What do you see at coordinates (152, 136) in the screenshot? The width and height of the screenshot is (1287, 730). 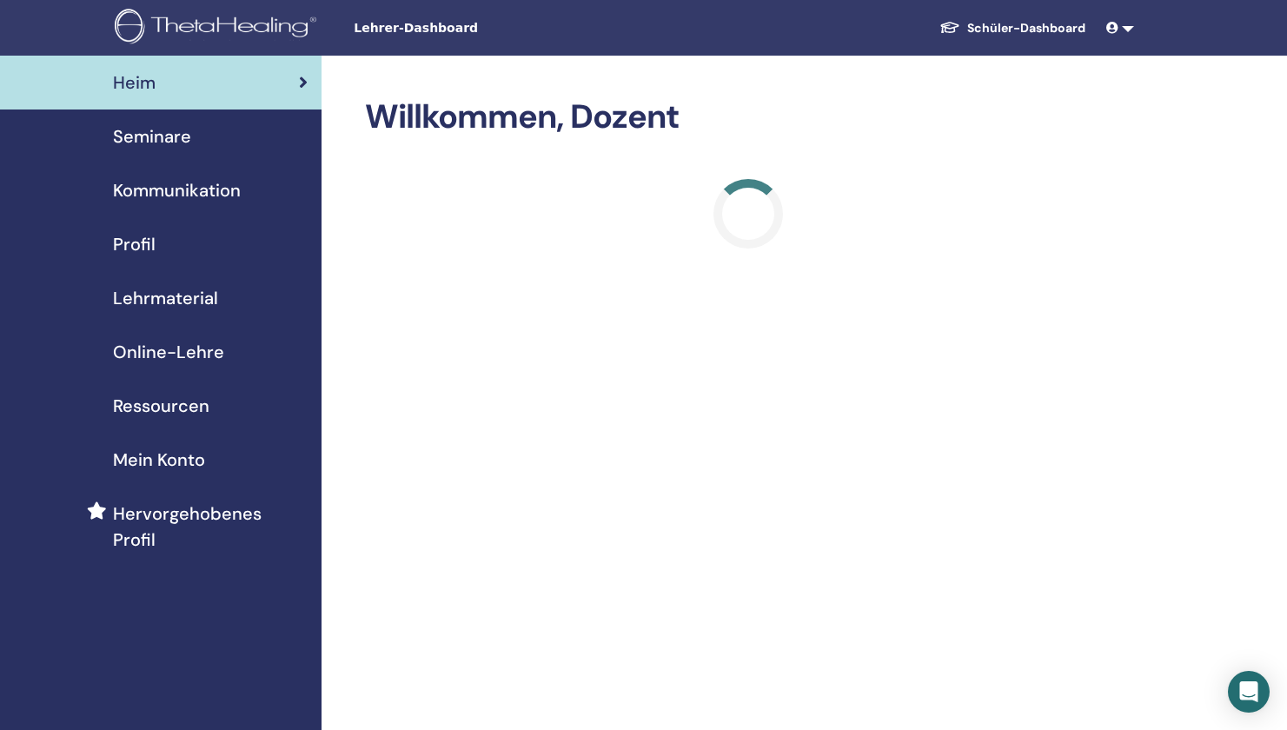 I see `span: Seminare` at bounding box center [152, 136].